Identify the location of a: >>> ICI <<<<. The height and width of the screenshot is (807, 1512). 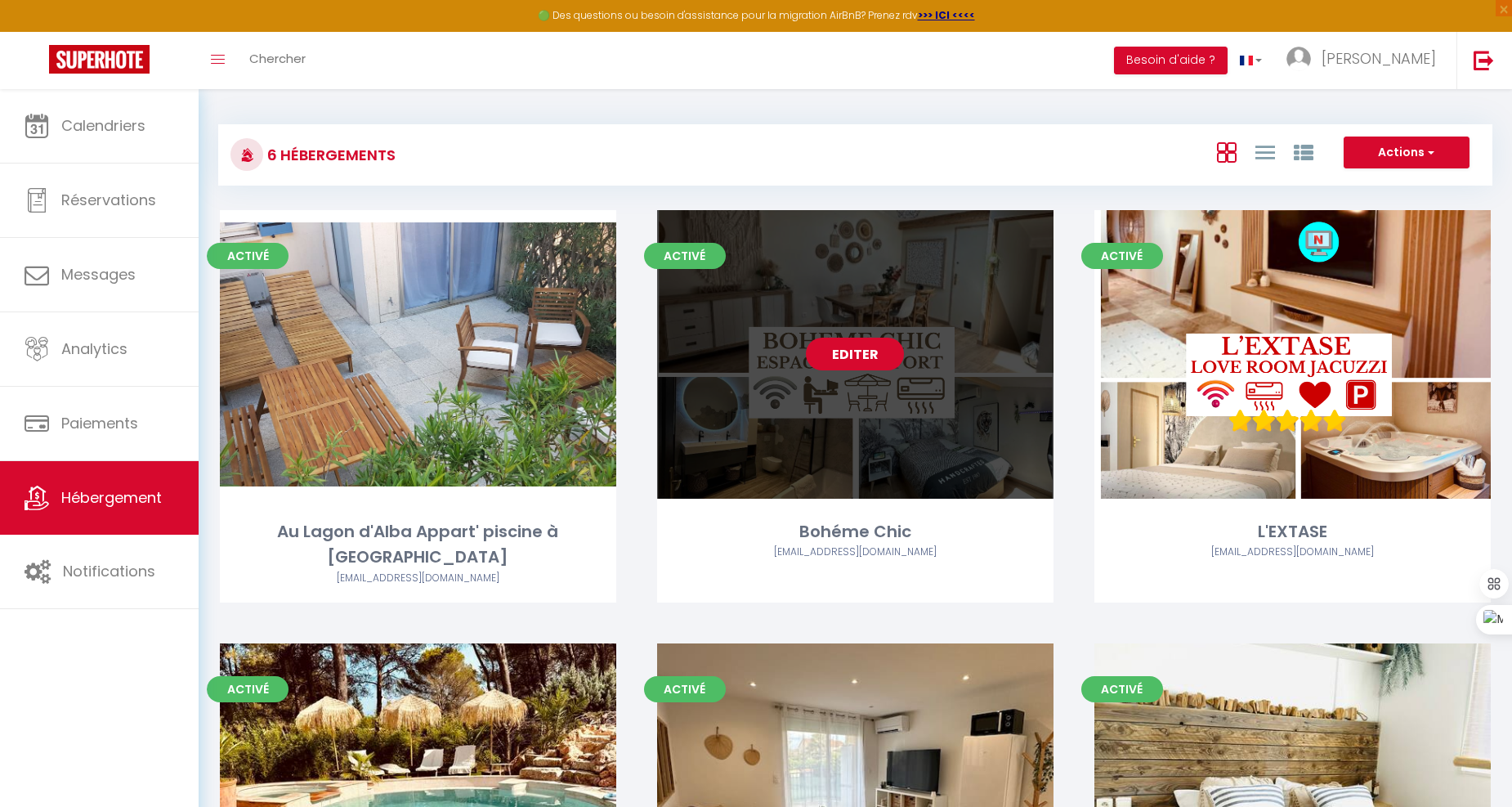
(947, 15).